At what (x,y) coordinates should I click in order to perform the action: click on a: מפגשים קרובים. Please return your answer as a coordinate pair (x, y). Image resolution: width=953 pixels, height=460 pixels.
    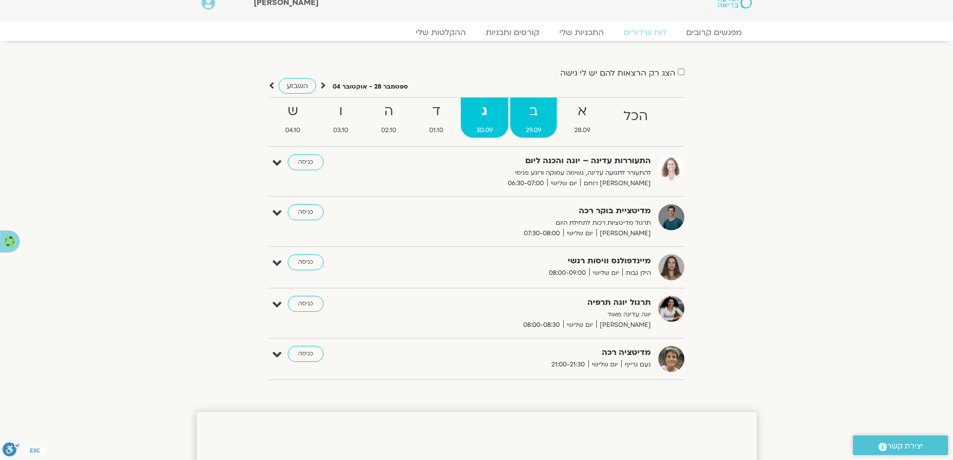
    Looking at the image, I should click on (714, 33).